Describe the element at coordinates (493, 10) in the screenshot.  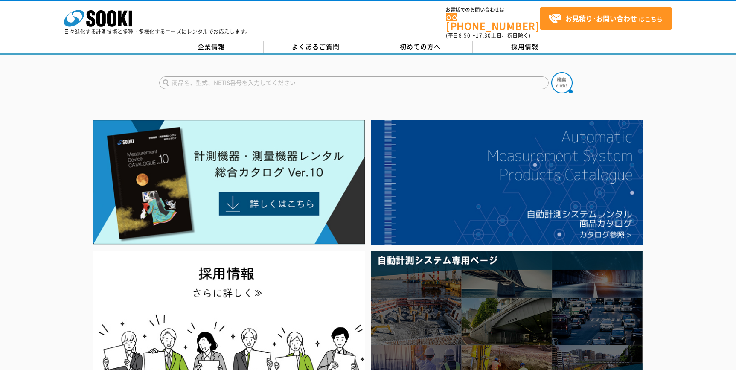
I see `span: お電話でのお問い合わせは` at that location.